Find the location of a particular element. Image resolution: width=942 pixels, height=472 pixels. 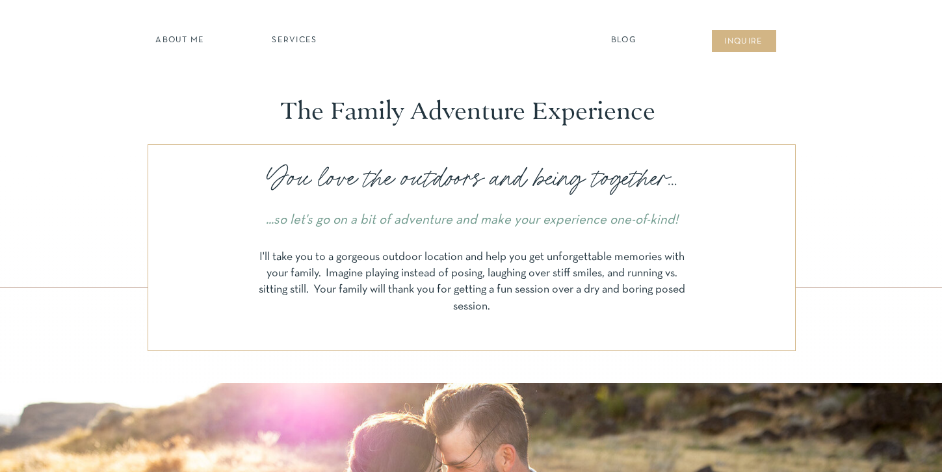

nav: inqUIre is located at coordinates (743, 42).